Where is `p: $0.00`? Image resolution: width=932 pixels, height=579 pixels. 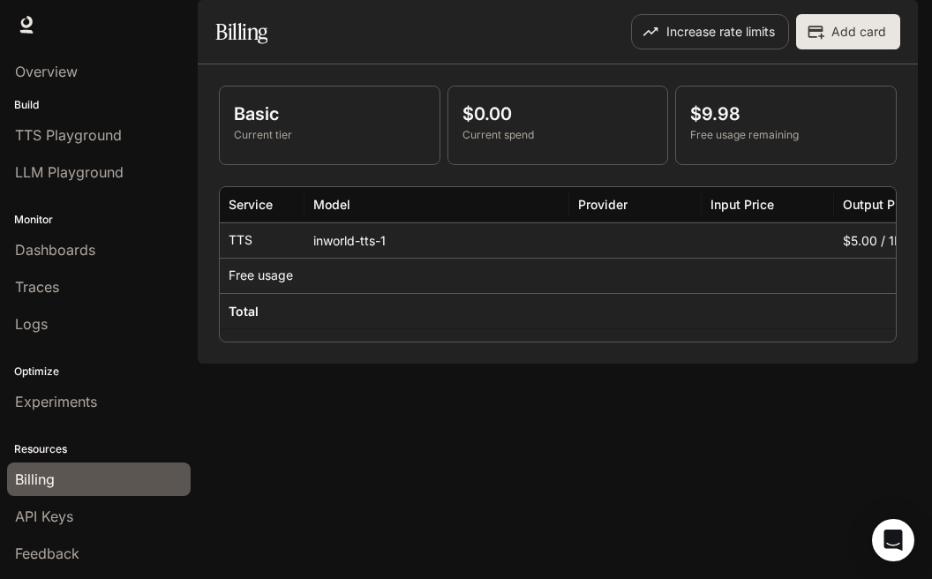 p: $0.00 is located at coordinates (558, 114).